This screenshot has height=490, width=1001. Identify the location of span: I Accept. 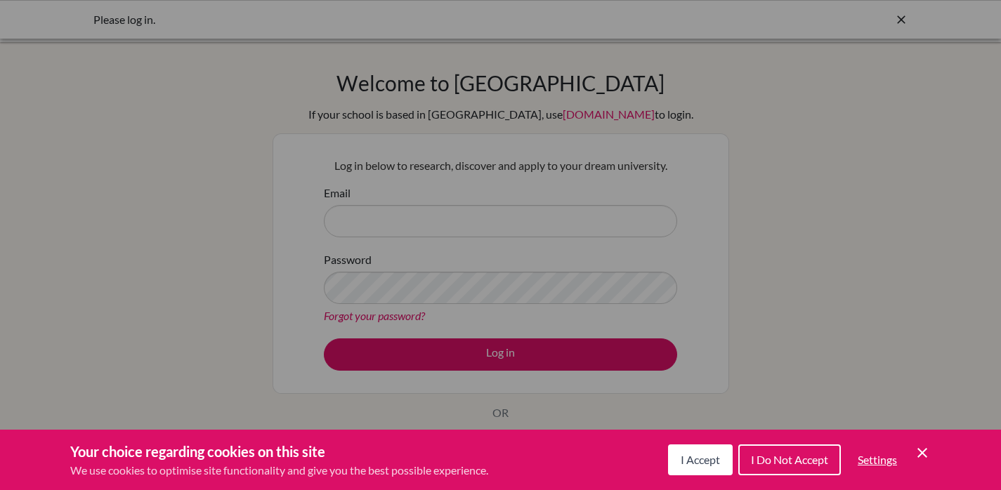
(700, 459).